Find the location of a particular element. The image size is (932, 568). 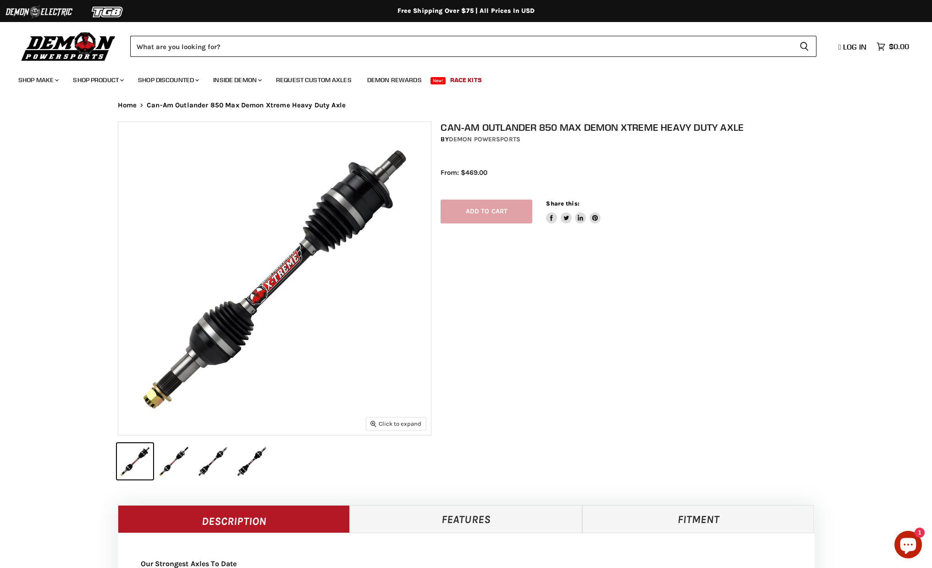

a: Log in is located at coordinates (853, 47).